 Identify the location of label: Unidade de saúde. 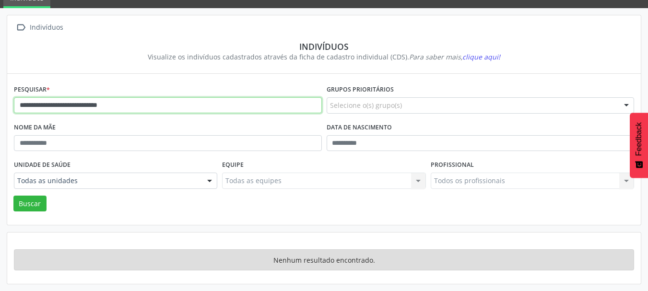
(42, 165).